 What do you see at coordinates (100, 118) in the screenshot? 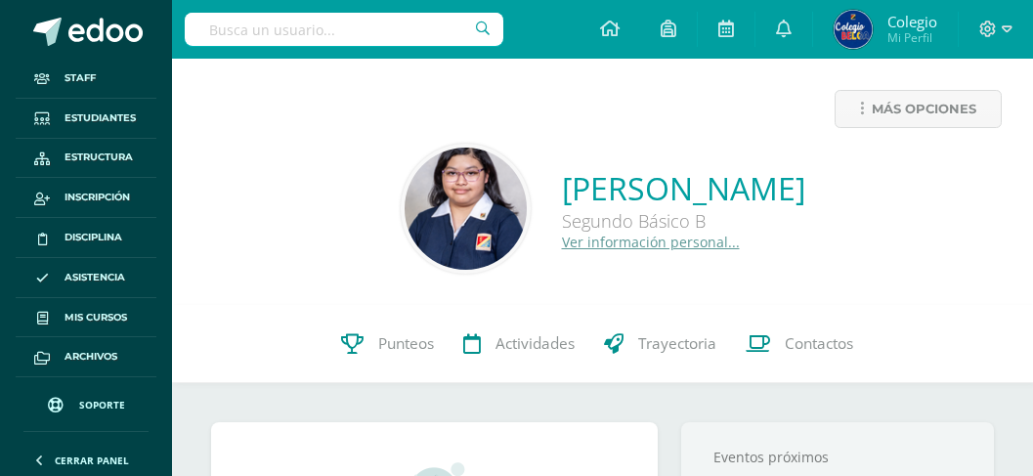
I see `span: Estudiantes` at bounding box center [100, 118].